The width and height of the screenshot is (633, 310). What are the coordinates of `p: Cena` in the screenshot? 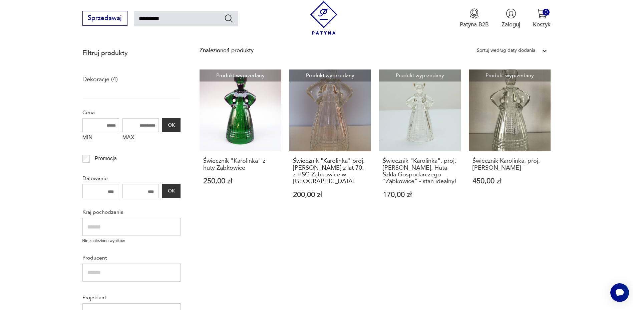 It's located at (131, 112).